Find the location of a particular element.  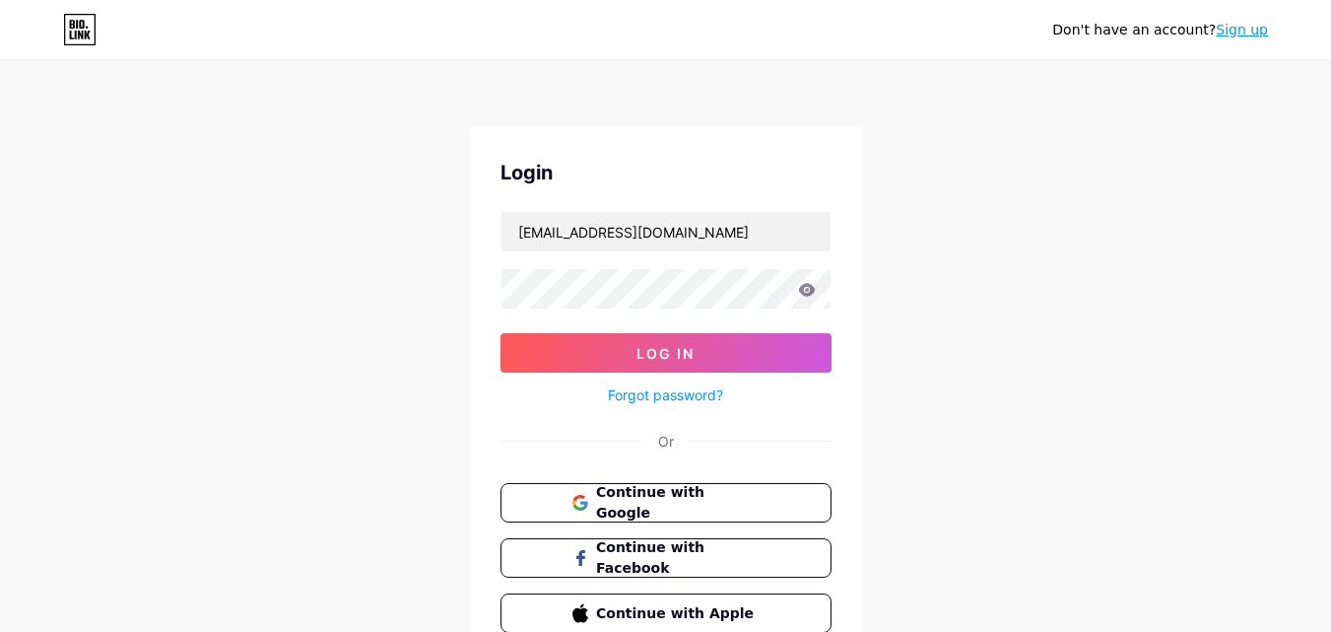

a: Forgot password? is located at coordinates (665, 394).